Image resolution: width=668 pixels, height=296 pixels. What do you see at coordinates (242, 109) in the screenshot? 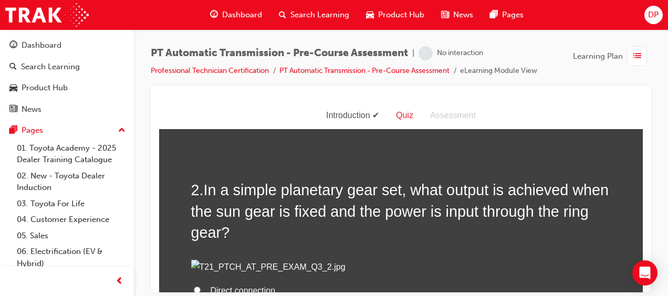
I see `h2: 2 .` at bounding box center [242, 109].